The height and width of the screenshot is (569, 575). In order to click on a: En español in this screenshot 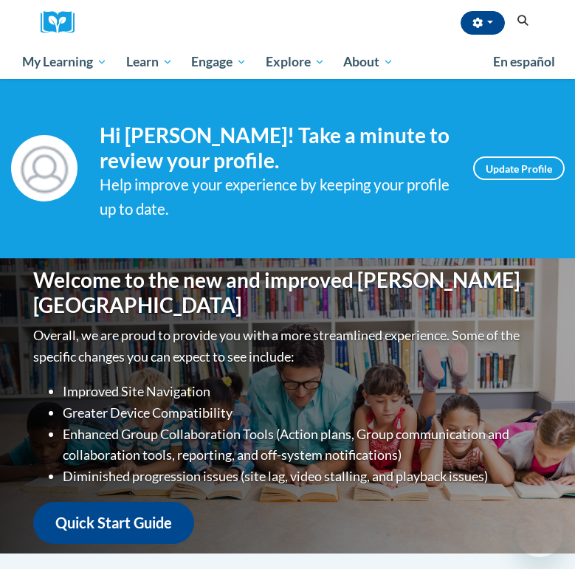, I will do `click(524, 62)`.